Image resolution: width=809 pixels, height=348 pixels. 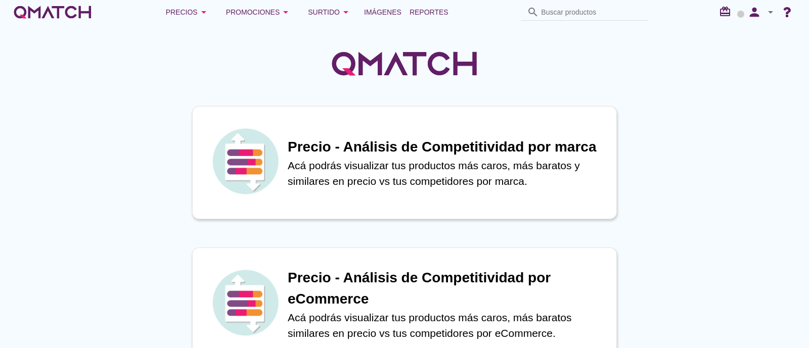 What do you see at coordinates (188, 12) in the screenshot?
I see `button: Precios` at bounding box center [188, 12].